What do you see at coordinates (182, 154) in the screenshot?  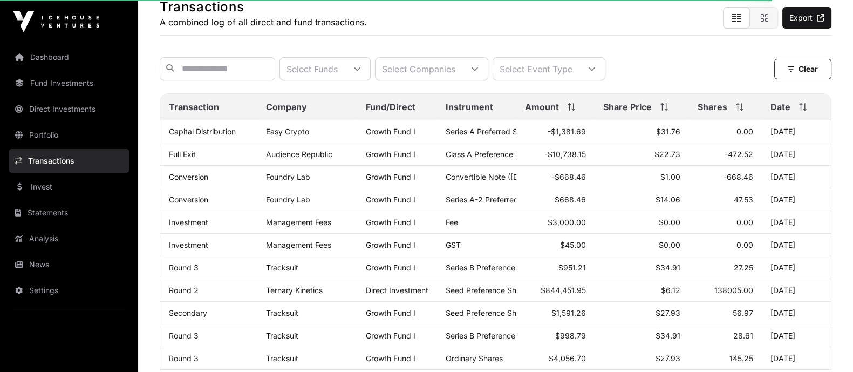 I see `a: Full Exit` at bounding box center [182, 154].